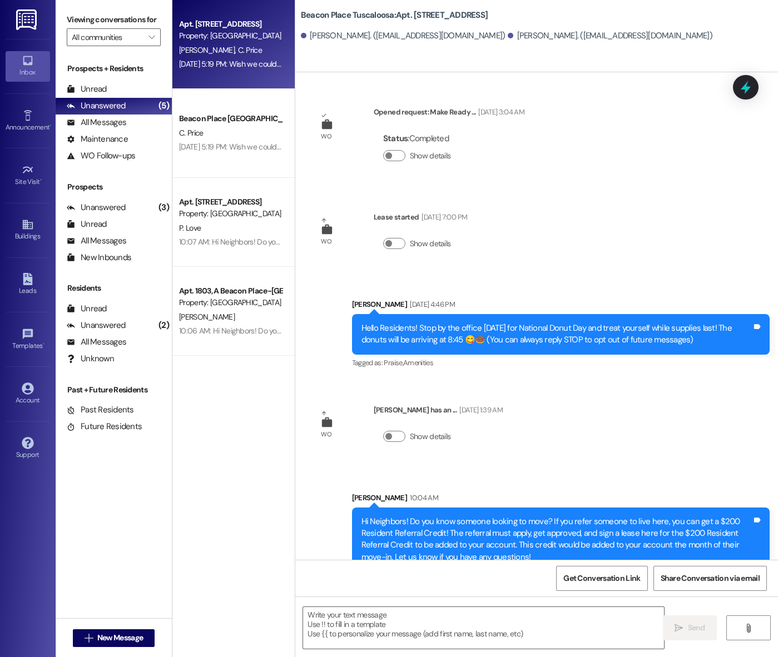 The width and height of the screenshot is (778, 657). I want to click on div: Opened request: Make Ready ..., so click(449, 114).